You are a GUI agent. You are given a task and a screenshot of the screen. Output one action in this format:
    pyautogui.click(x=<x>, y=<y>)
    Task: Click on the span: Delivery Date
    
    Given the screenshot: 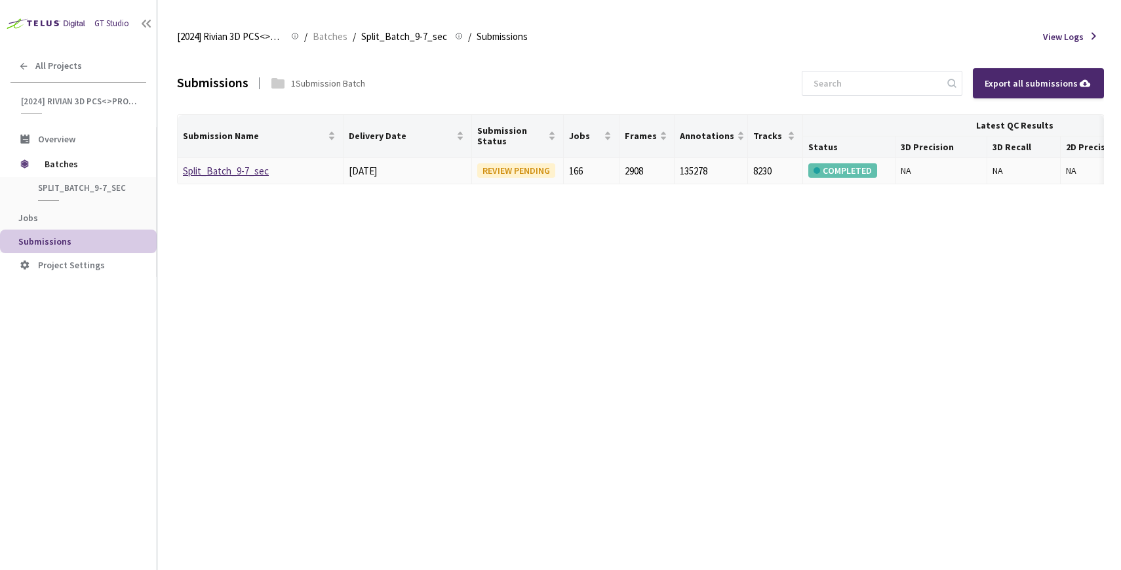 What is the action you would take?
    pyautogui.click(x=401, y=136)
    